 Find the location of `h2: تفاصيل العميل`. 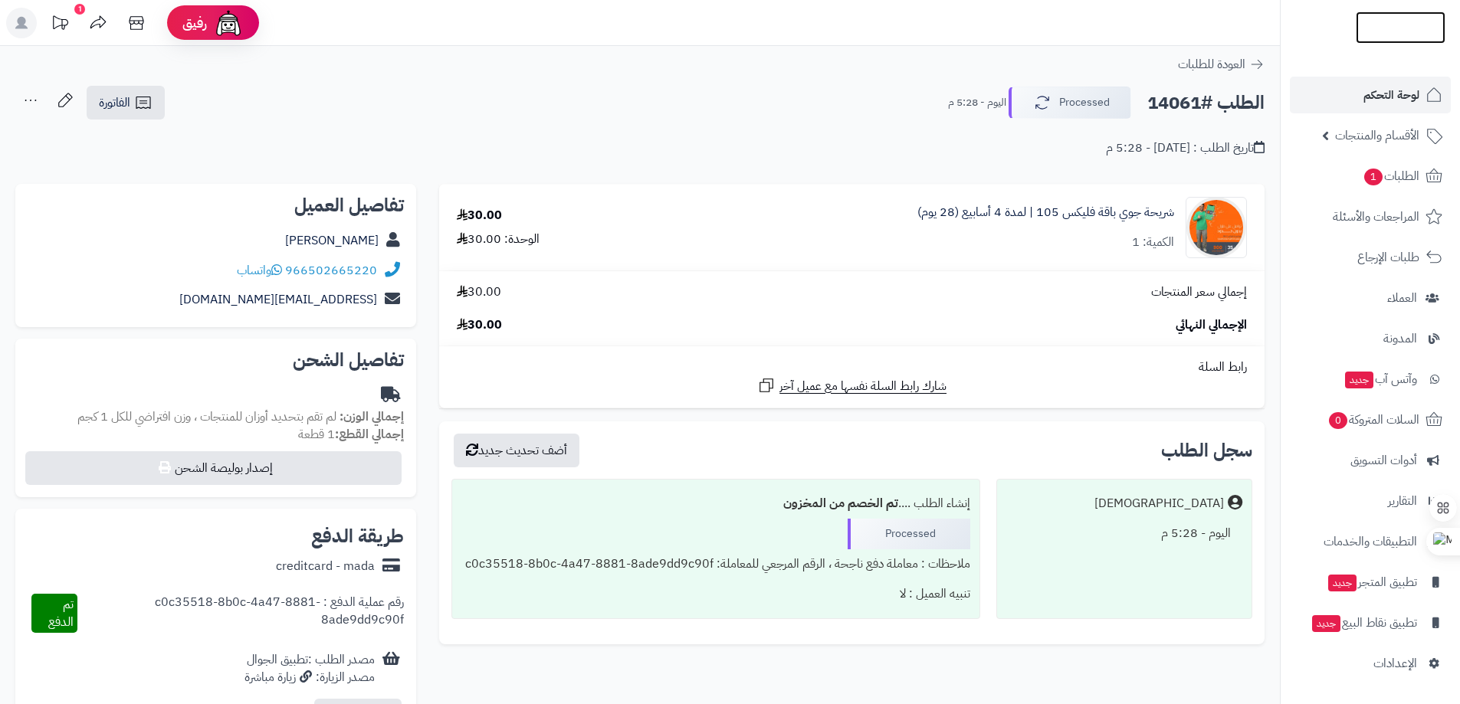

h2: تفاصيل العميل is located at coordinates (215, 205).